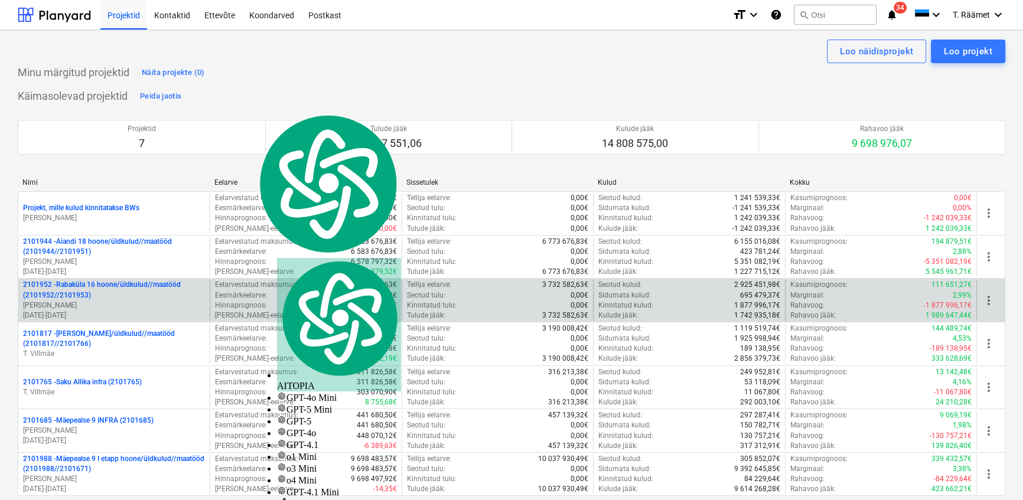 The width and height of the screenshot is (1023, 500). What do you see at coordinates (161, 96) in the screenshot?
I see `div: Peida jaotis` at bounding box center [161, 96].